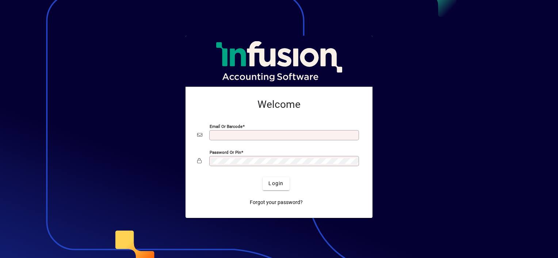 This screenshot has width=558, height=258. I want to click on mat-label: Password or Pin, so click(225, 152).